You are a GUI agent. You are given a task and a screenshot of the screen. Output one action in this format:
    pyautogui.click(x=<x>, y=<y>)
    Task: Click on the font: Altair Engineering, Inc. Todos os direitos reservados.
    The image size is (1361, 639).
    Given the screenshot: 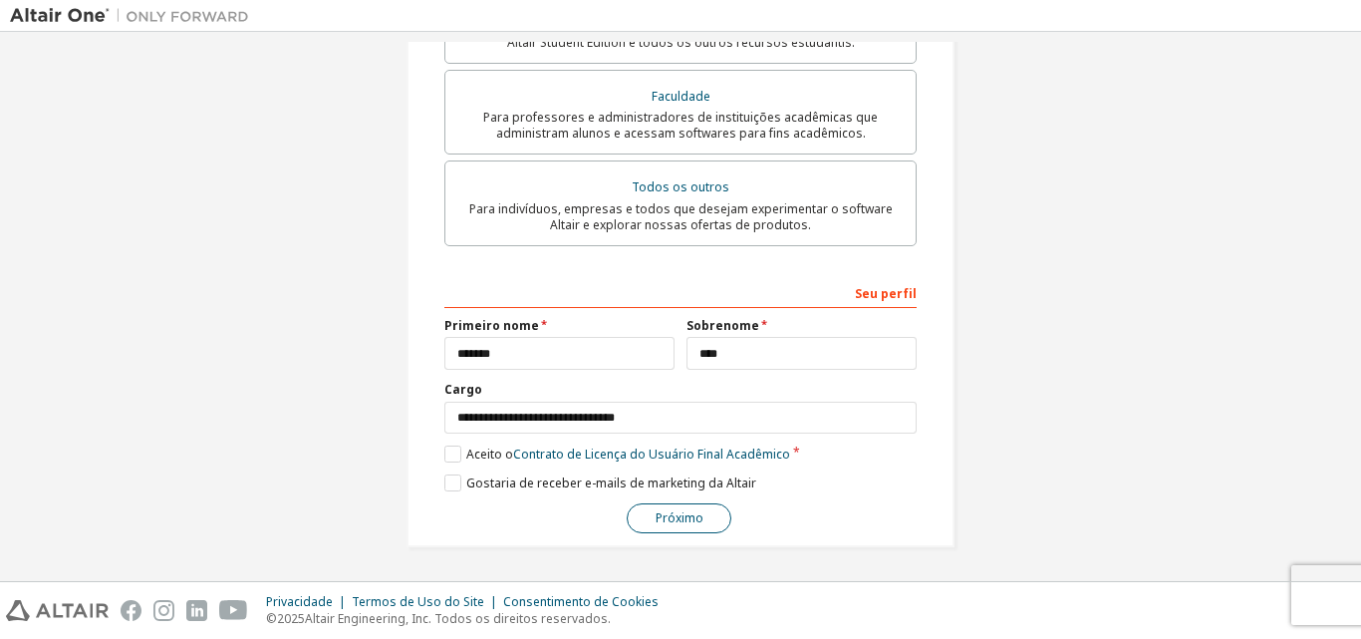 What is the action you would take?
    pyautogui.click(x=457, y=618)
    